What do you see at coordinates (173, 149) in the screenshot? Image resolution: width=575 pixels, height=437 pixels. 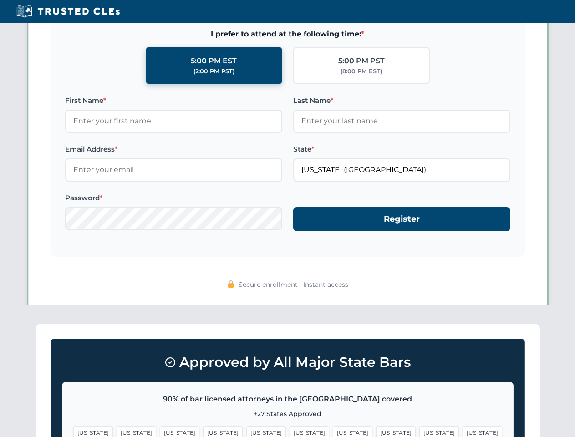 I see `label: Email Address` at bounding box center [173, 149].